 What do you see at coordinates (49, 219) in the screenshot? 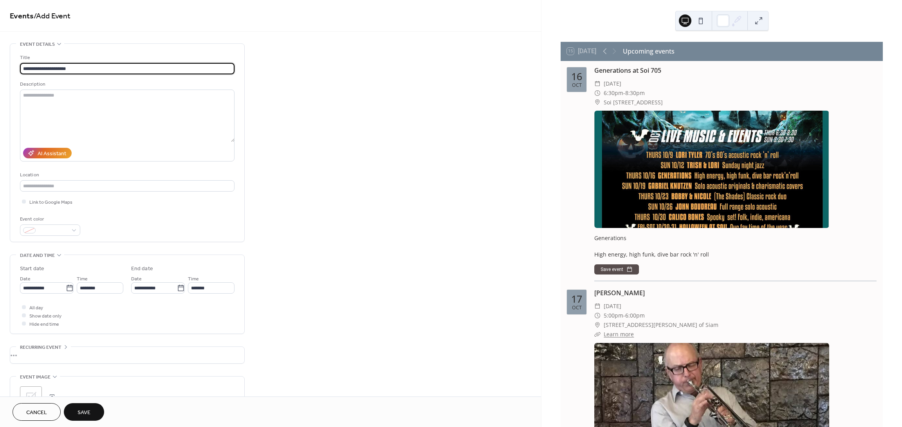
I see `div: Event color` at bounding box center [49, 219].